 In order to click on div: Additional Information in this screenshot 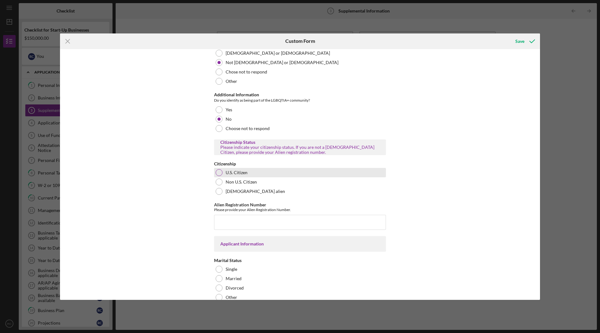, I will do `click(300, 95)`.